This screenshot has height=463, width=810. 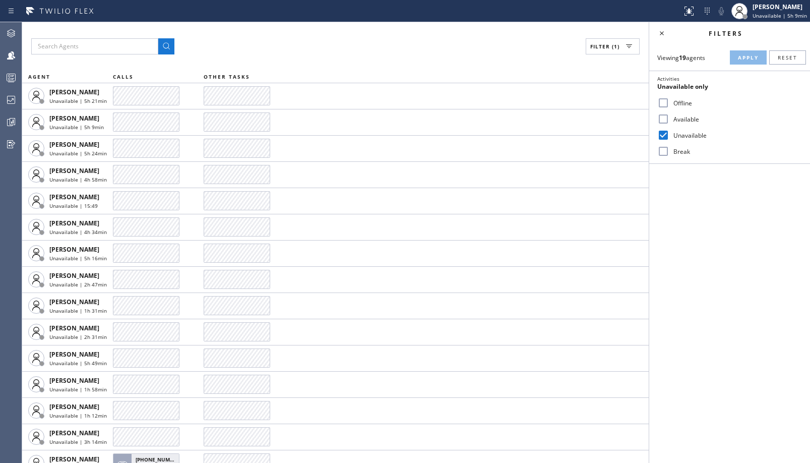 What do you see at coordinates (78, 179) in the screenshot?
I see `span: Unavailable | 4h 58min` at bounding box center [78, 179].